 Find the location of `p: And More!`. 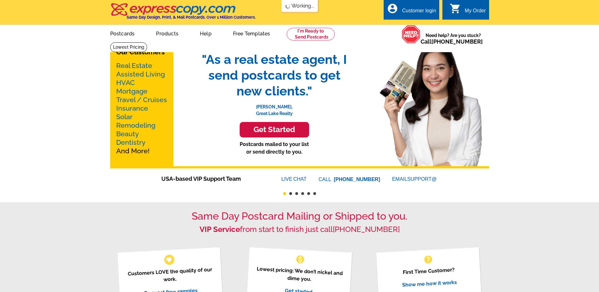

p: And More! is located at coordinates (142, 108).